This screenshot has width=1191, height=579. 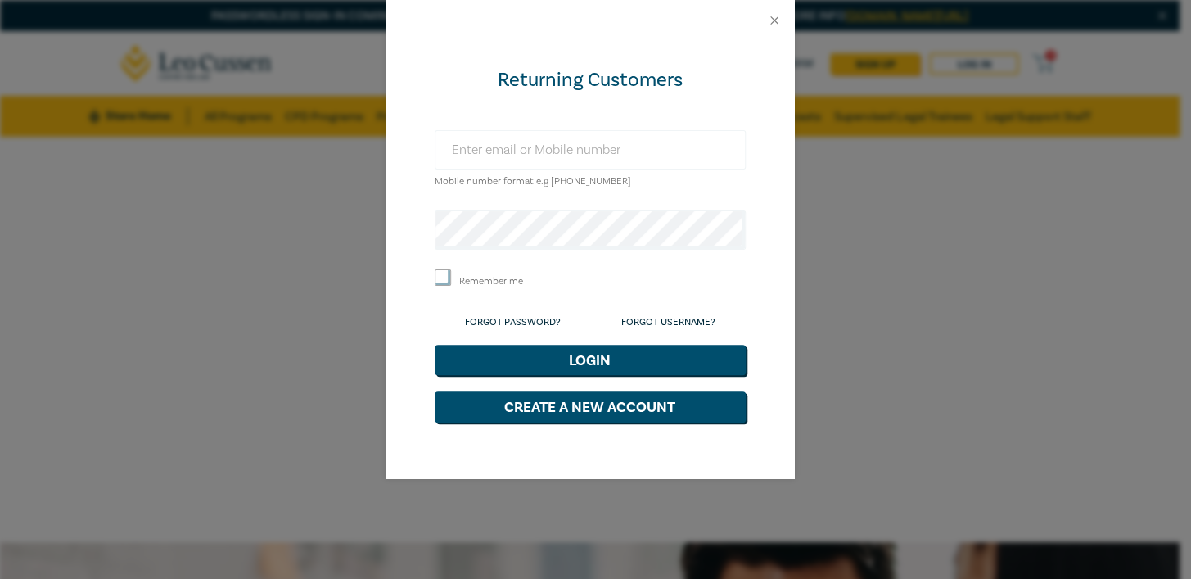 What do you see at coordinates (590, 360) in the screenshot?
I see `button: Login` at bounding box center [590, 360].